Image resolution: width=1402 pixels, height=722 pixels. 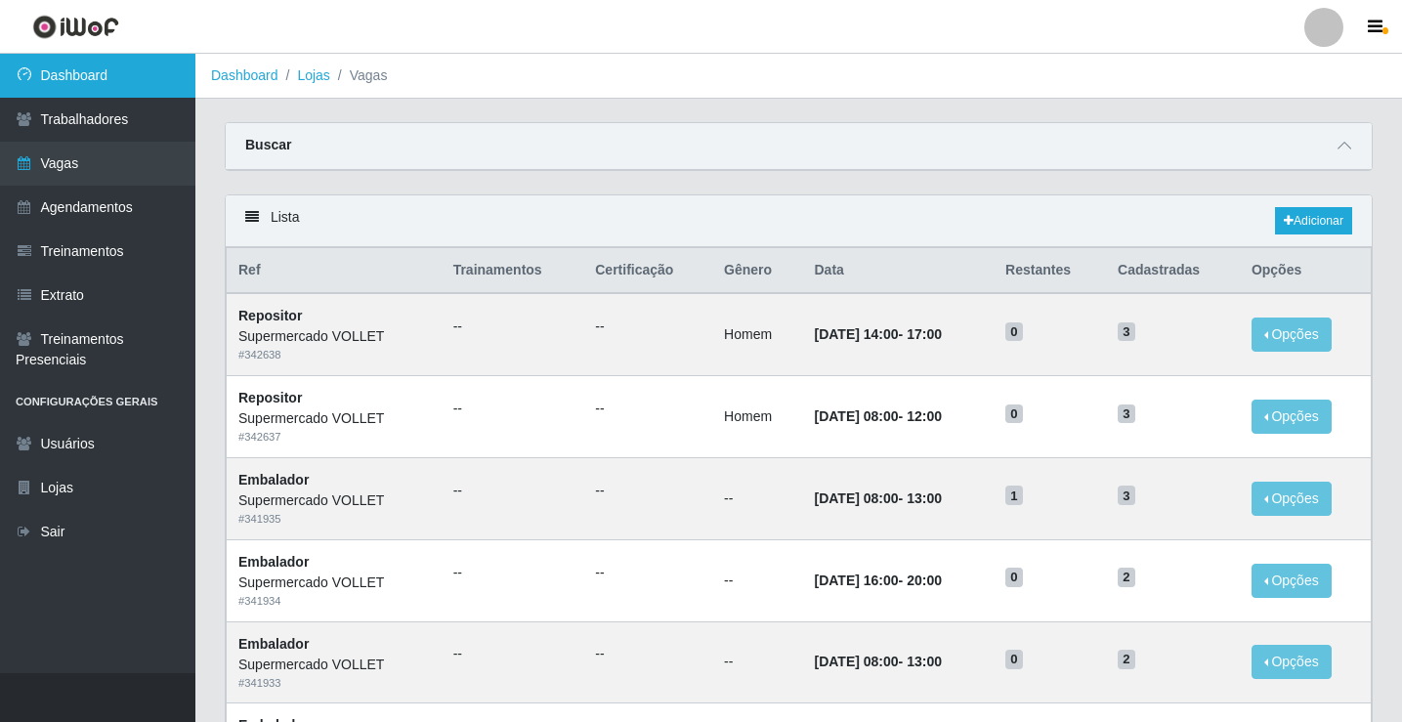 What do you see at coordinates (1172, 271) in the screenshot?
I see `th: Cadastradas` at bounding box center [1172, 271].